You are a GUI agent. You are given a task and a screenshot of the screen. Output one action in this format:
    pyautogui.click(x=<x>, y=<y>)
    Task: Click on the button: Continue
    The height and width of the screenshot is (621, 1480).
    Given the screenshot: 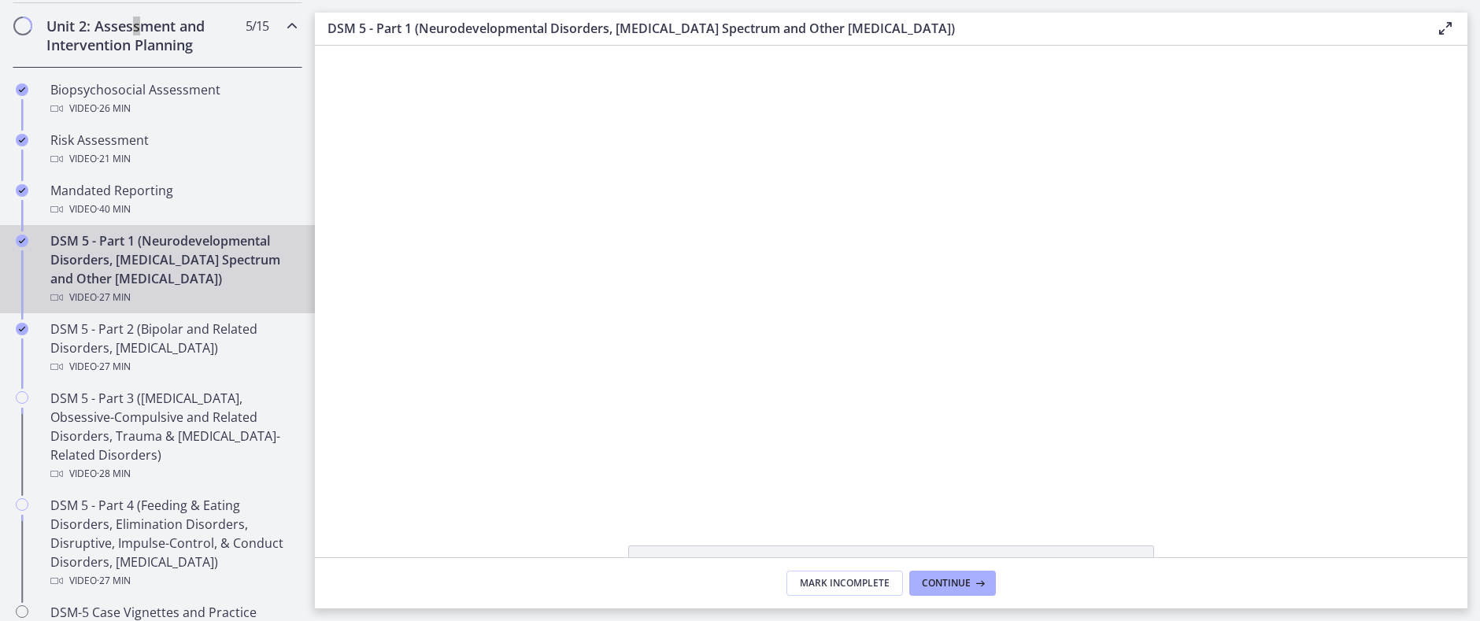 What is the action you would take?
    pyautogui.click(x=953, y=583)
    